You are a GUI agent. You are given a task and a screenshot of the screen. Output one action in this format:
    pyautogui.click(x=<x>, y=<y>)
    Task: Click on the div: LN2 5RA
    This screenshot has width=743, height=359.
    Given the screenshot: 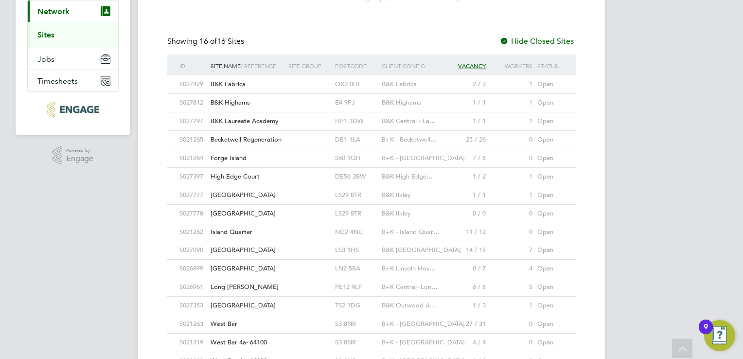 What is the action you would take?
    pyautogui.click(x=356, y=269)
    